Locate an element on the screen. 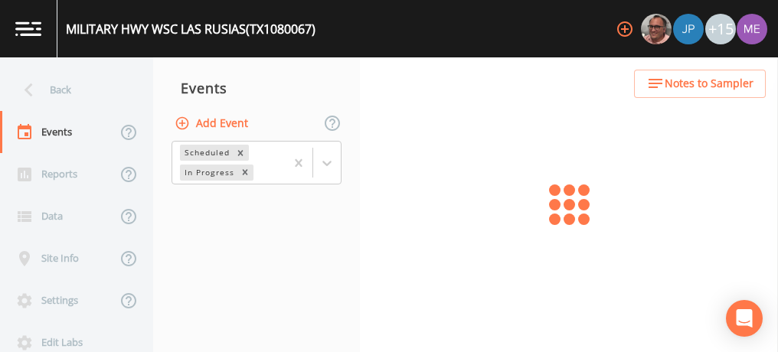  img: logo is located at coordinates (28, 28).